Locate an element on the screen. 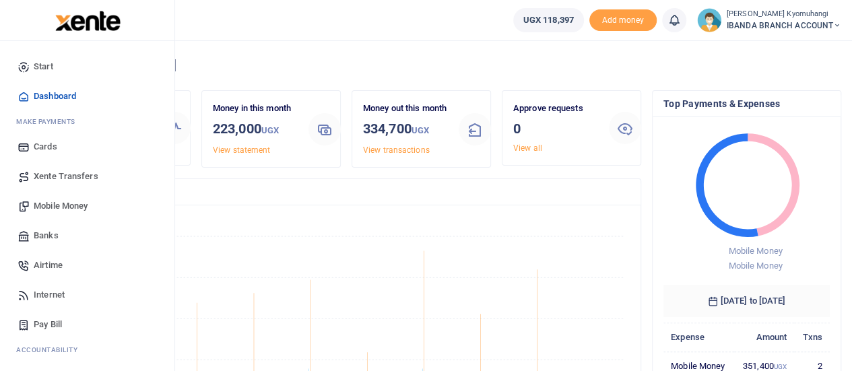  h4: Top Payments & Expenses is located at coordinates (746, 104).